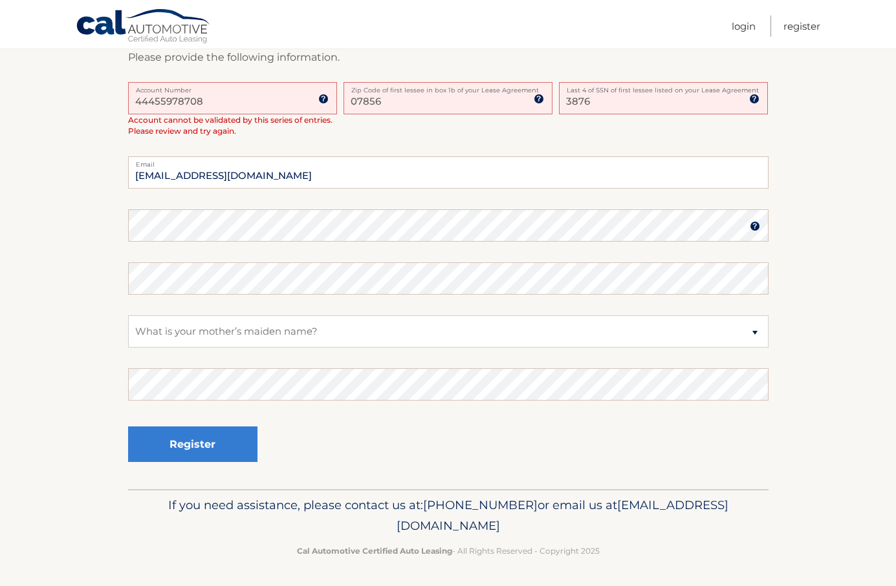 The height and width of the screenshot is (586, 896). Describe the element at coordinates (193, 444) in the screenshot. I see `button: Register` at that location.